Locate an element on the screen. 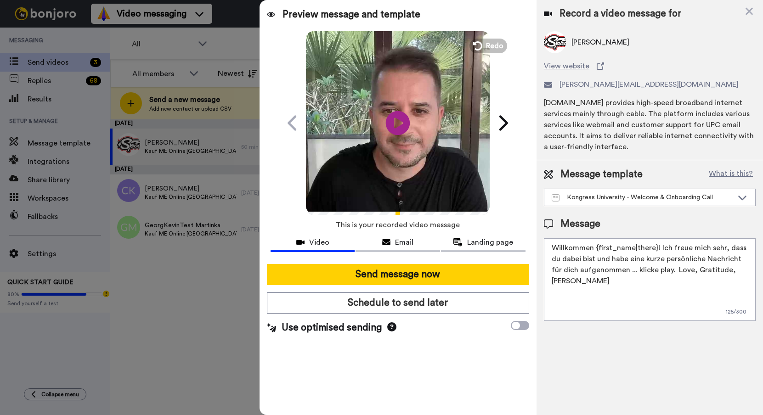 This screenshot has height=415, width=763. span: Email is located at coordinates (404, 243).